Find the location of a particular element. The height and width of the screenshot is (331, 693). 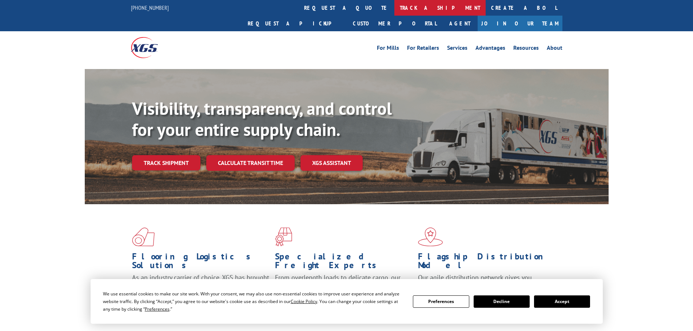

h1: Specialized Freight Experts is located at coordinates (344, 263).